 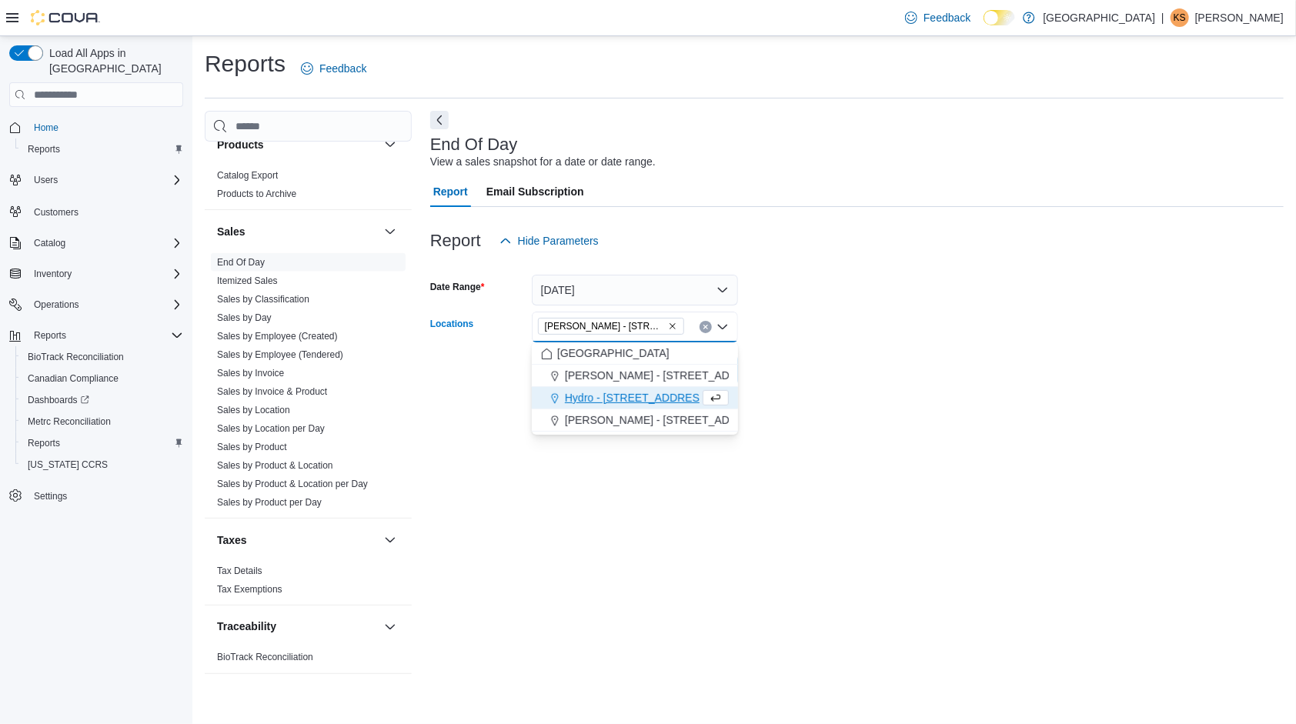 I want to click on button: Metrc Reconciliation, so click(x=102, y=422).